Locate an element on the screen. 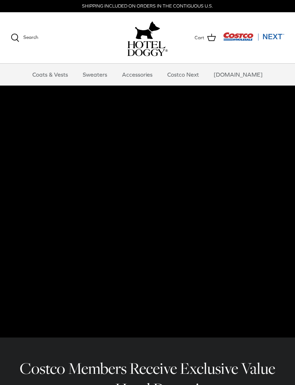  a: Sweaters is located at coordinates (95, 74).